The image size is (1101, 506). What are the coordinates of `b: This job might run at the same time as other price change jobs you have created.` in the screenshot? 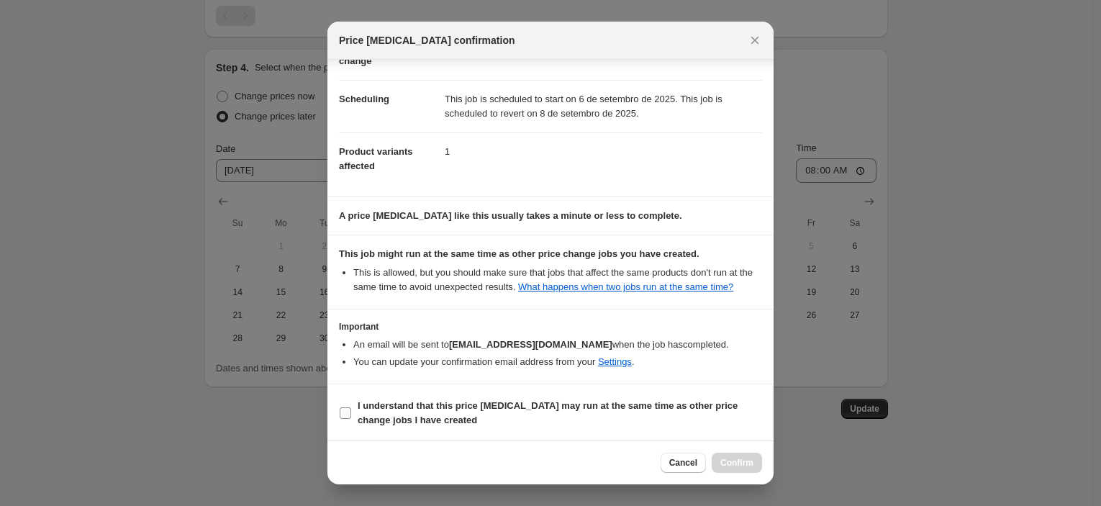 It's located at (519, 253).